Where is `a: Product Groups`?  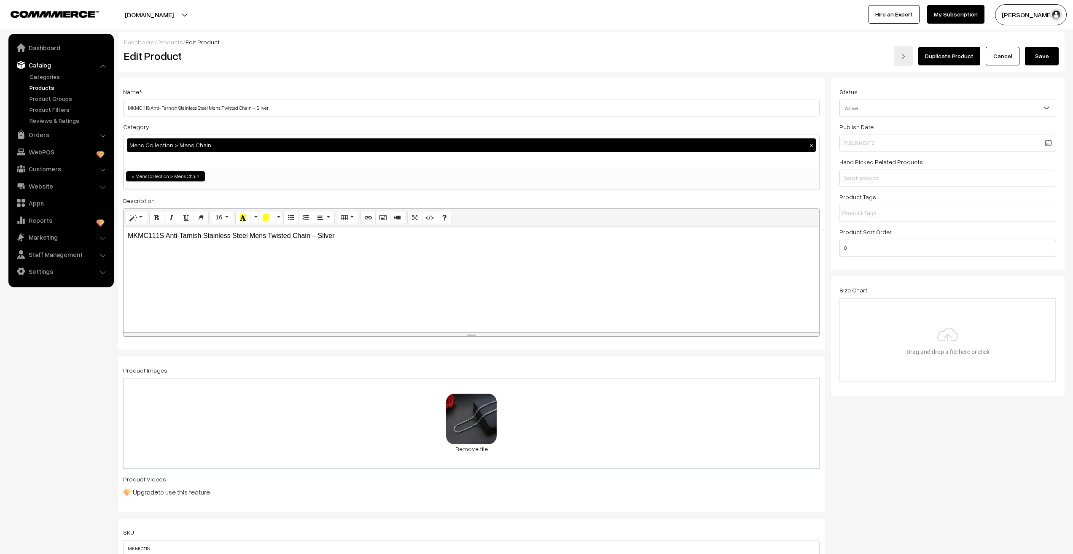
a: Product Groups is located at coordinates (69, 98).